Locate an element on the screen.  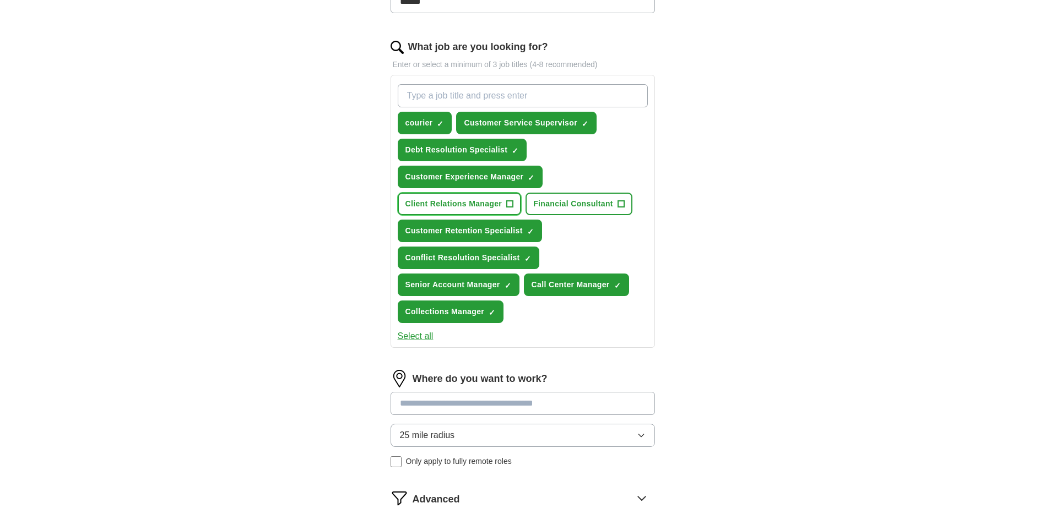
span: Customer Service Supervisor is located at coordinates (521, 123).